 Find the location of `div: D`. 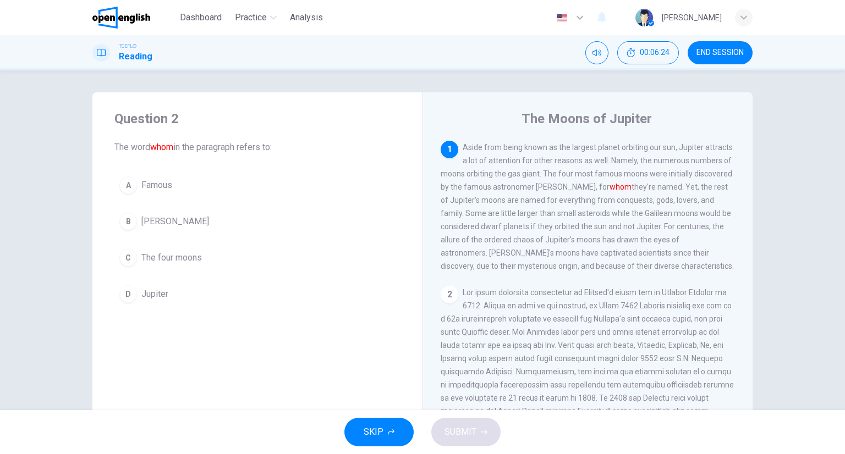

div: D is located at coordinates (128, 294).